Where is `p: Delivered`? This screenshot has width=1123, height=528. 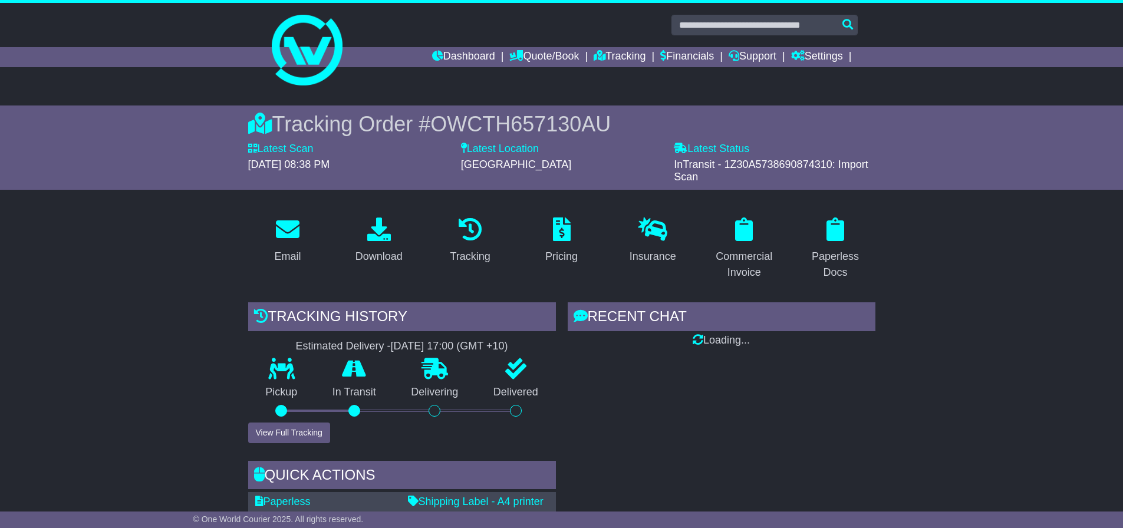
p: Delivered is located at coordinates (516, 393).